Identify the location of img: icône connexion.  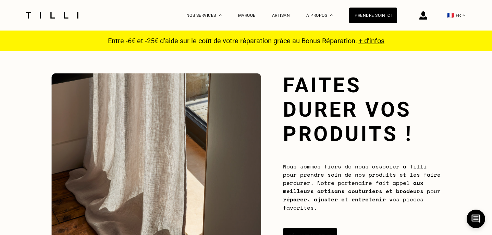
(423, 15).